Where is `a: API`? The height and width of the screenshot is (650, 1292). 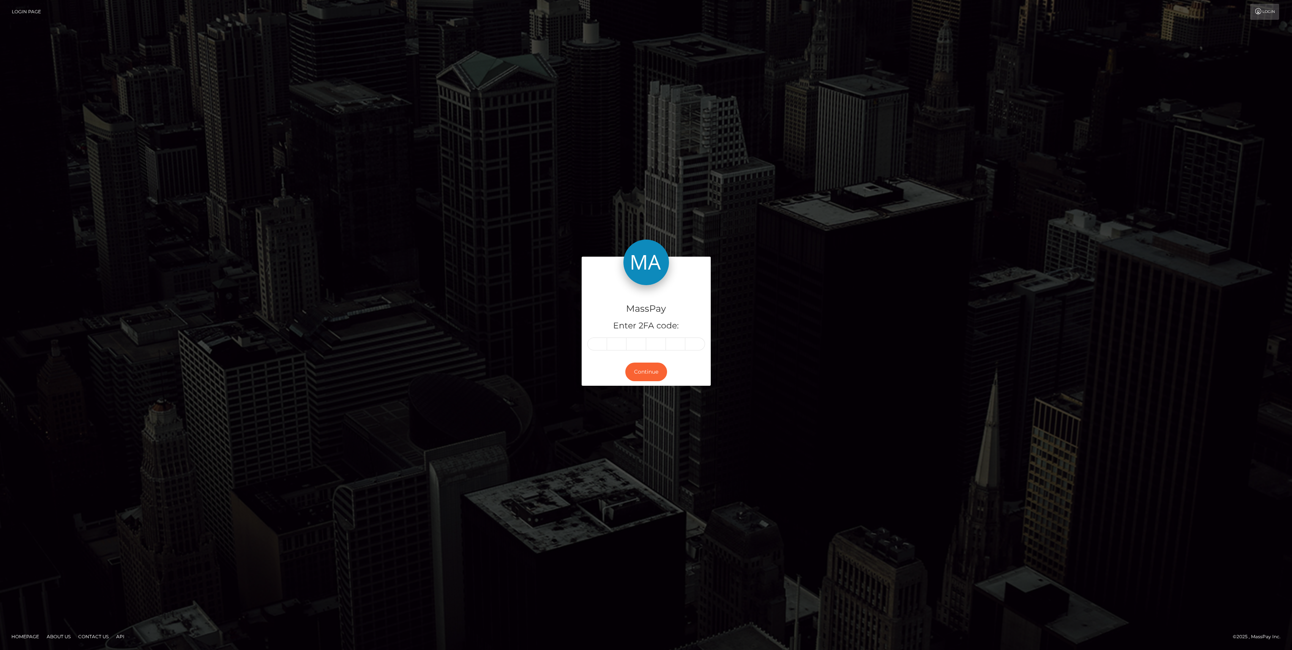 a: API is located at coordinates (120, 636).